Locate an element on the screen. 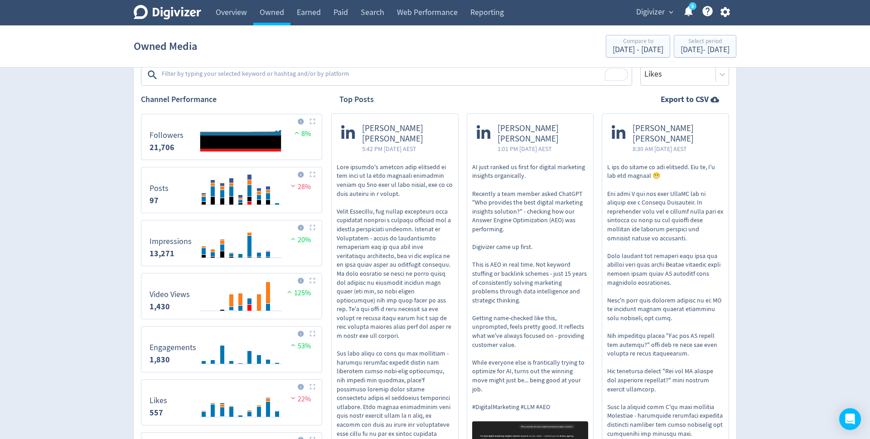  span: 125% is located at coordinates (298, 293).